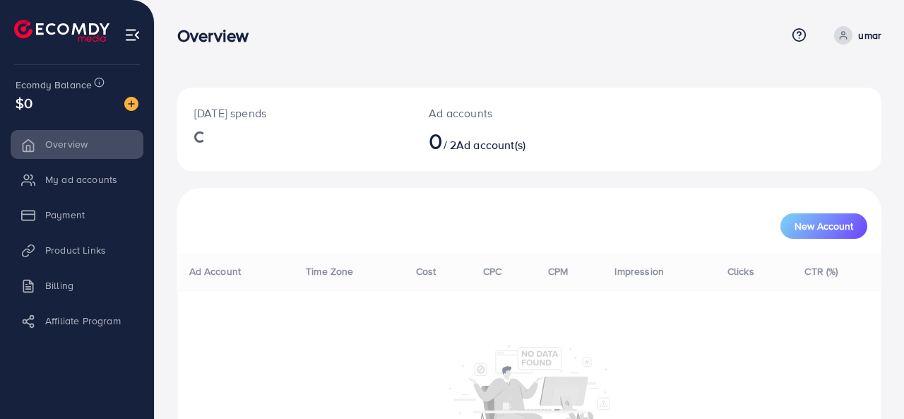  Describe the element at coordinates (870, 35) in the screenshot. I see `p: umar` at that location.